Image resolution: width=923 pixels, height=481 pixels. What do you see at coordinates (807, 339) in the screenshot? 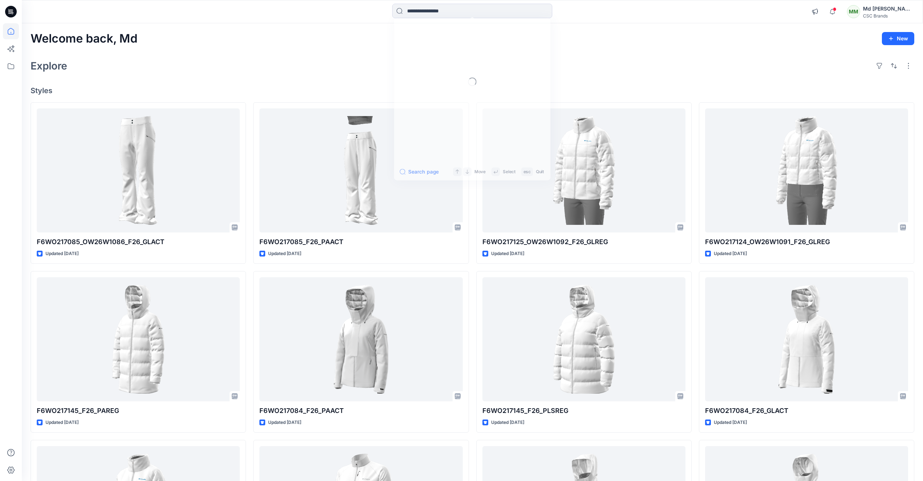
I see `a: F6WO217084_F26_GLACT` at bounding box center [807, 339].